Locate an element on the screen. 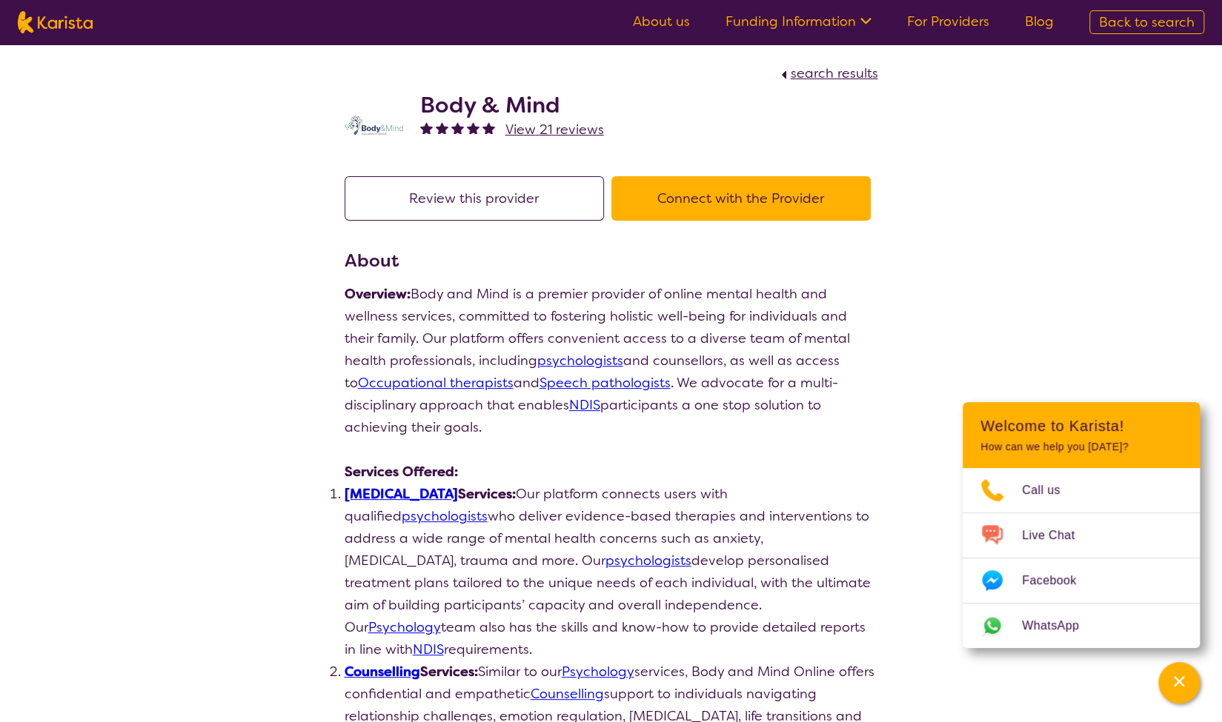 This screenshot has width=1222, height=722. a: Back to search is located at coordinates (1146, 22).